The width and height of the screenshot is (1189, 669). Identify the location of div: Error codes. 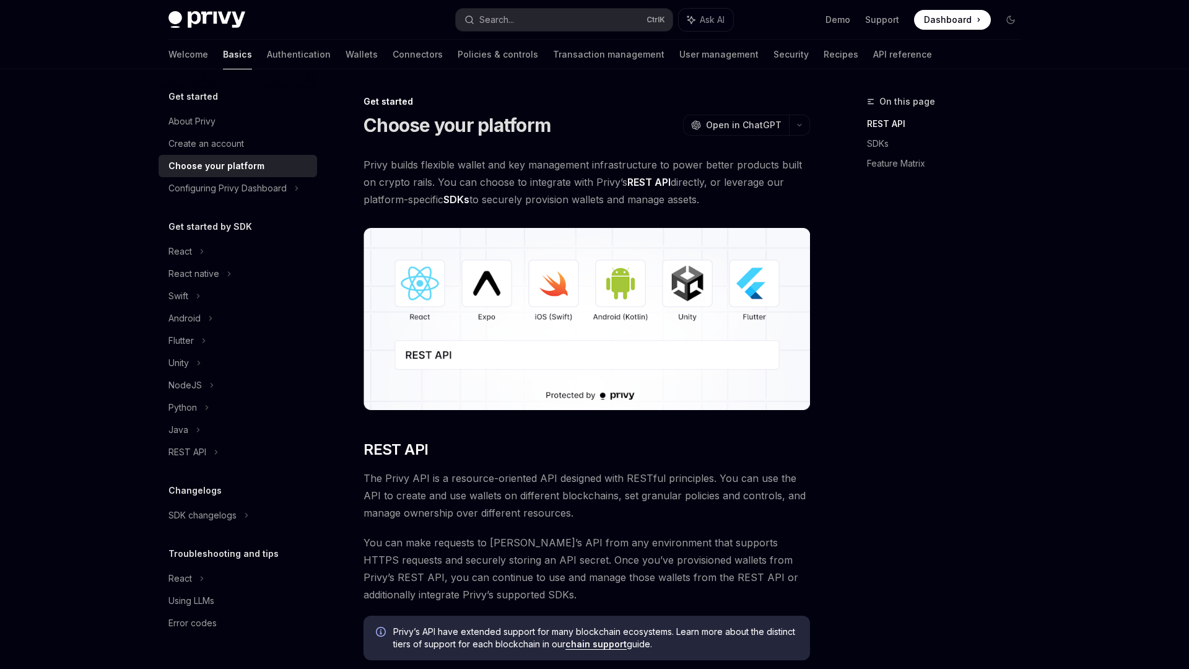
(193, 623).